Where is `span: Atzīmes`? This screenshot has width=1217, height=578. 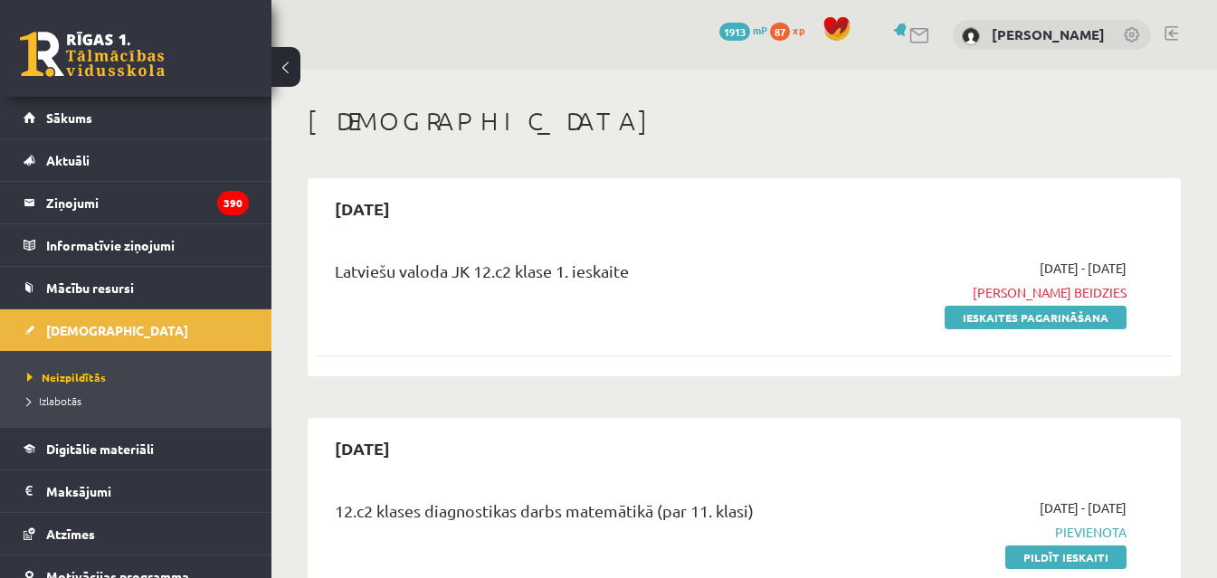
span: Atzīmes is located at coordinates (71, 534).